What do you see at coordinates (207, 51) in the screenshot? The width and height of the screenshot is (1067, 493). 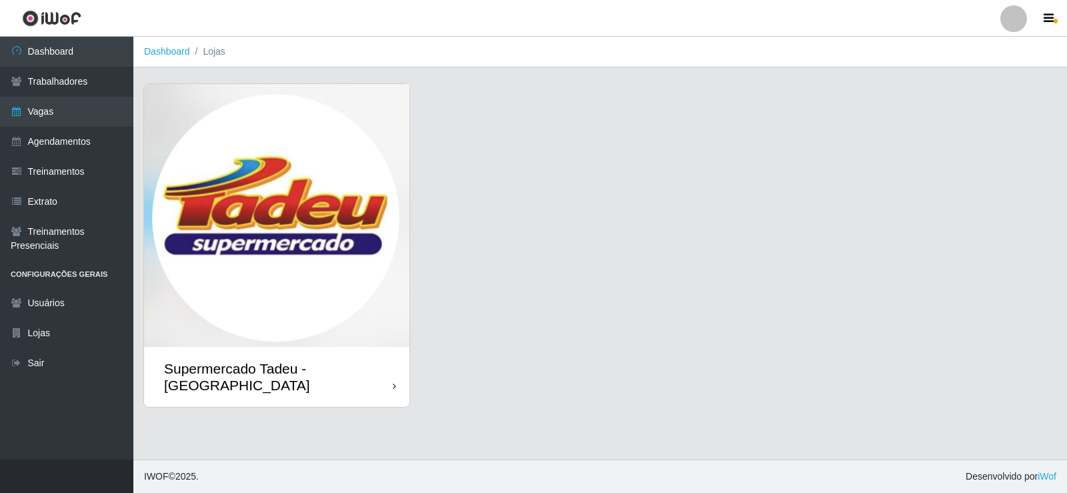 I see `li: Lojas` at bounding box center [207, 51].